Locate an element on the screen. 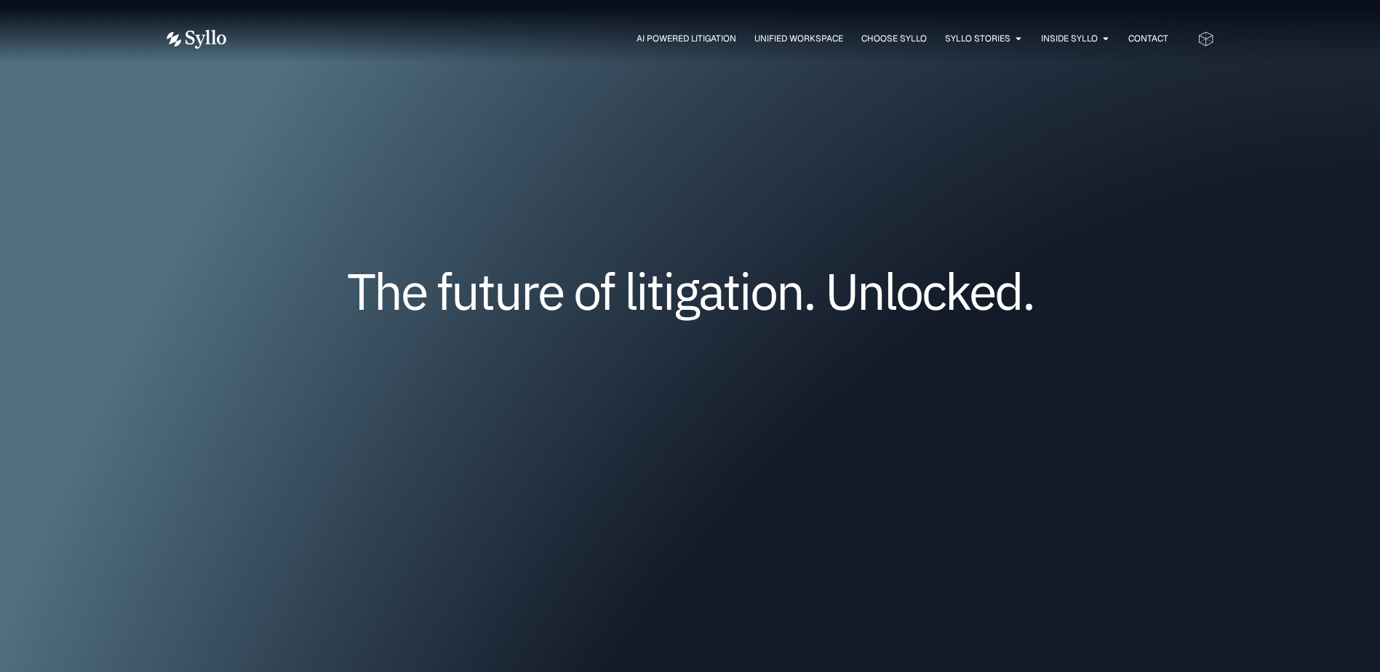 The height and width of the screenshot is (672, 1380). span: Unified Workspace is located at coordinates (799, 39).